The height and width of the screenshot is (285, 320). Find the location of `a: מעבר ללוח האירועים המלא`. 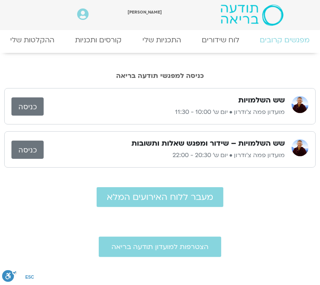

a: מעבר ללוח האירועים המלא is located at coordinates (160, 197).